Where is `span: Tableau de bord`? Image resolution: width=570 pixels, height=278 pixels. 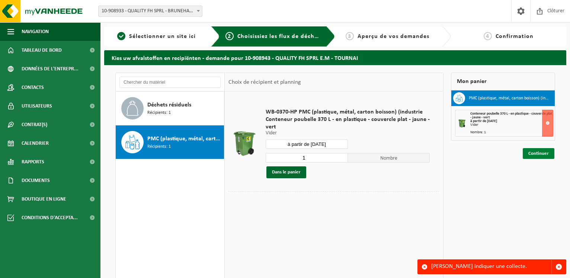 span: Tableau de bord is located at coordinates (42, 50).